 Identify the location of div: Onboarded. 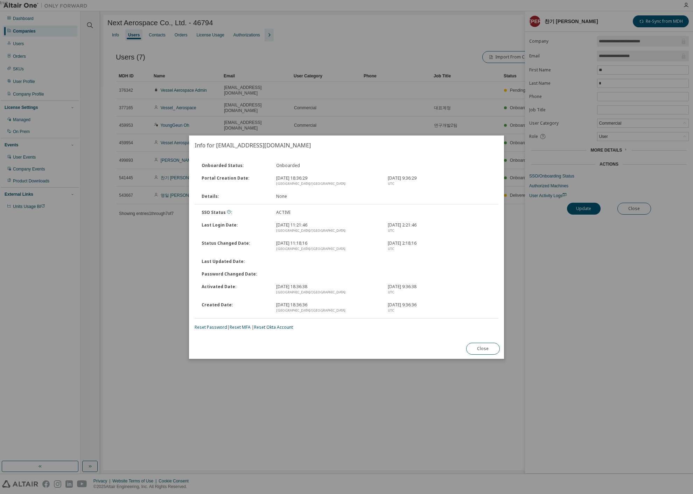
(328, 165).